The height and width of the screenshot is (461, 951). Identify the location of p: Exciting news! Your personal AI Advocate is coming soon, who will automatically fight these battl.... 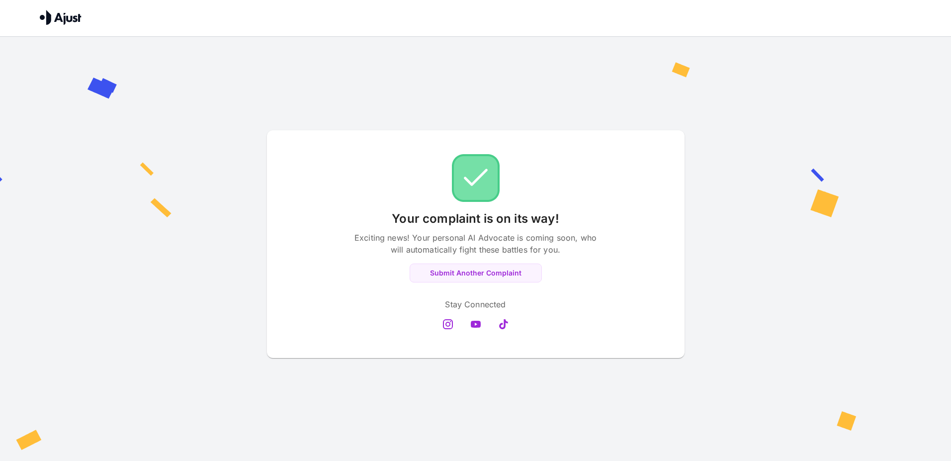
(476, 244).